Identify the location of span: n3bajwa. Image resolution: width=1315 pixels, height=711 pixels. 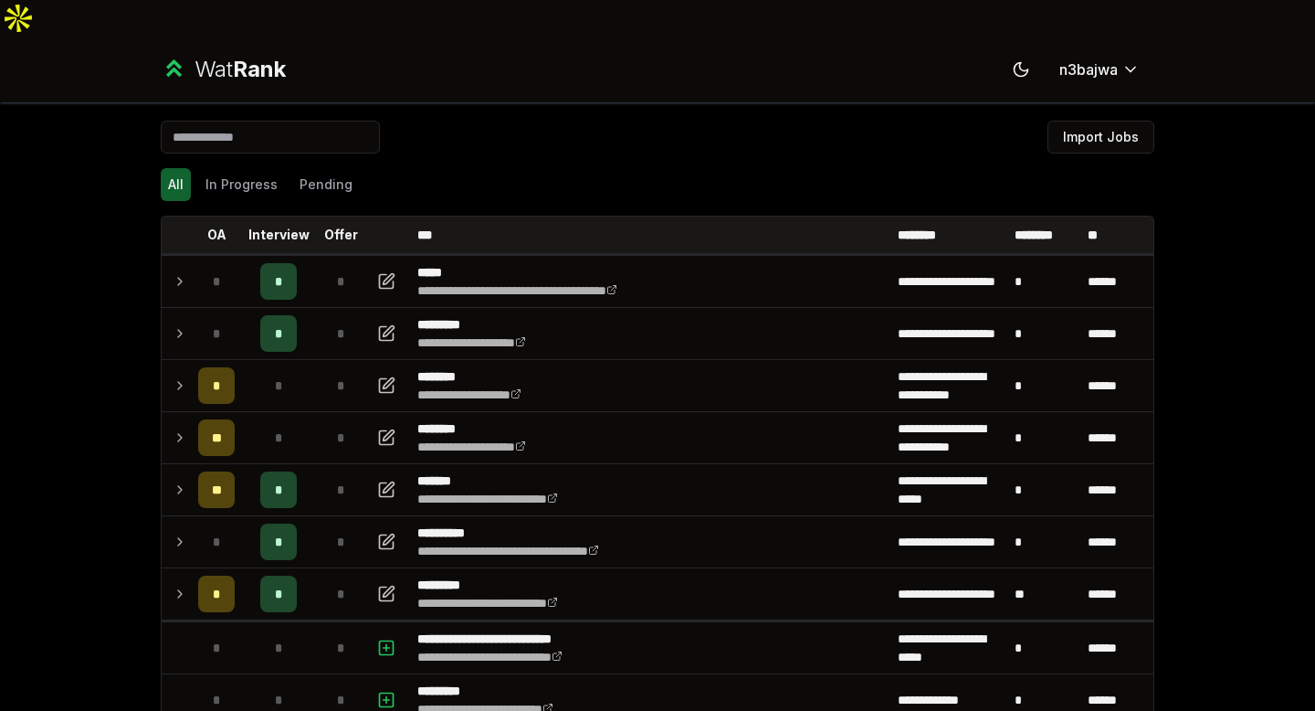
(1089, 69).